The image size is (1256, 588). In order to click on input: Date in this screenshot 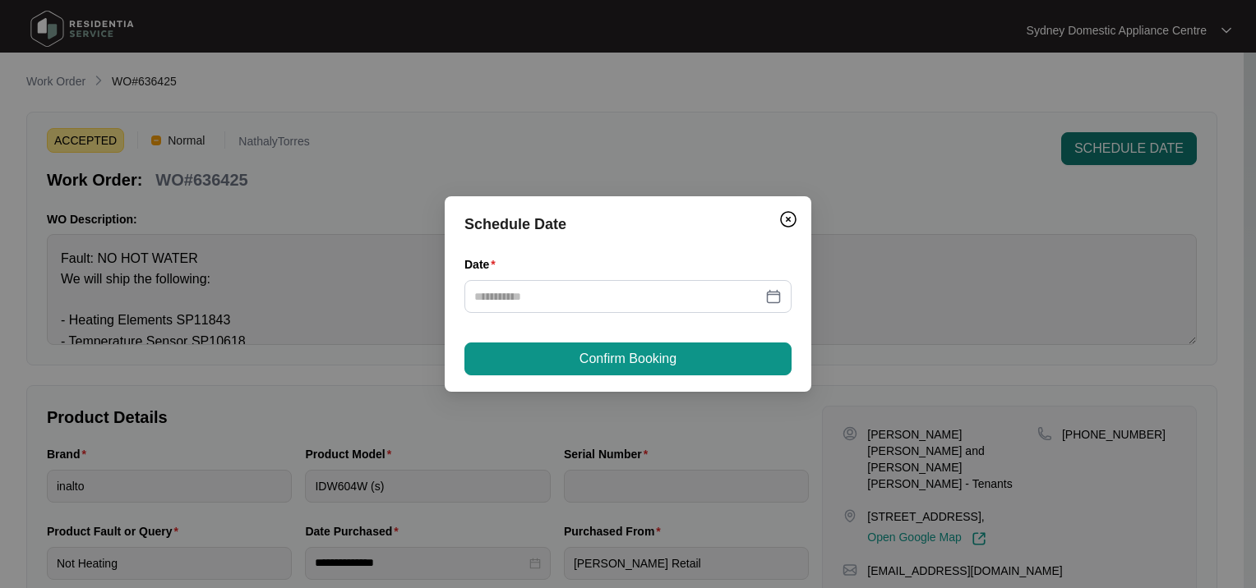, I will do `click(618, 297)`.